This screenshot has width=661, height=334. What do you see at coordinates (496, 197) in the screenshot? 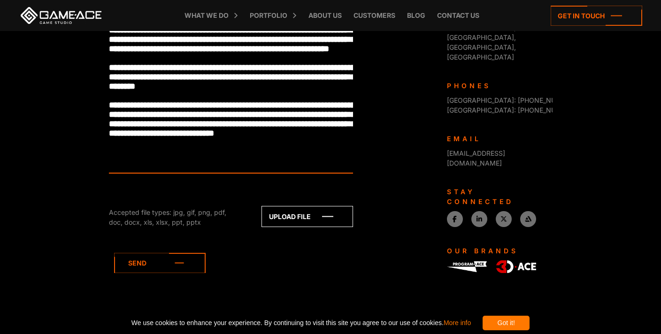
I see `div: Stay connected` at bounding box center [496, 197].